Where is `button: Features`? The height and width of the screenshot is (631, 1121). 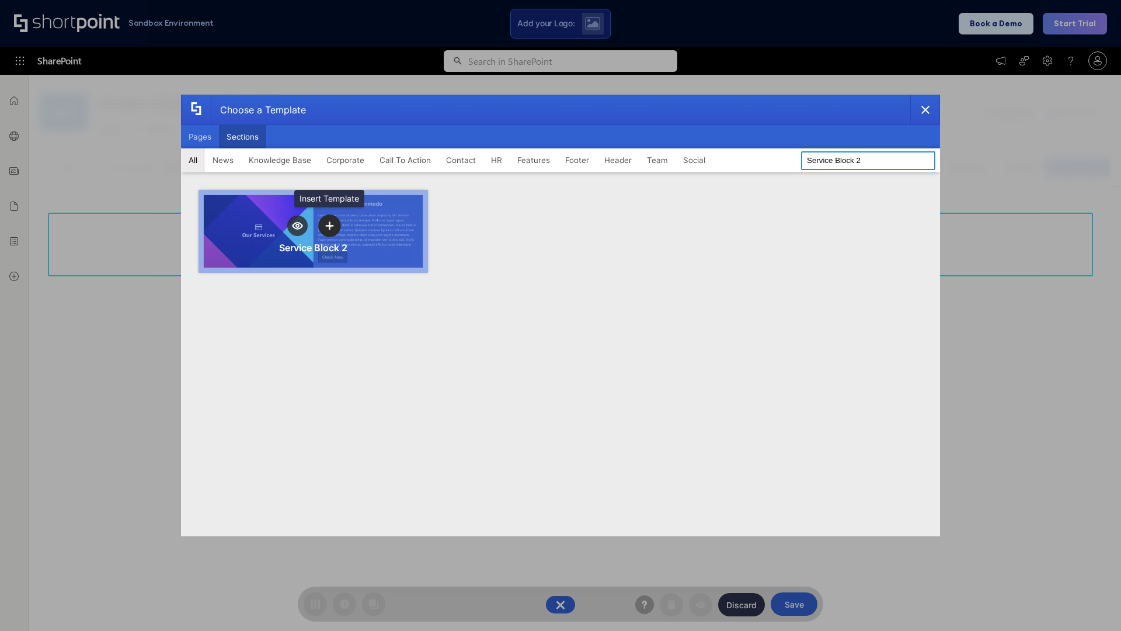 button: Features is located at coordinates (534, 160).